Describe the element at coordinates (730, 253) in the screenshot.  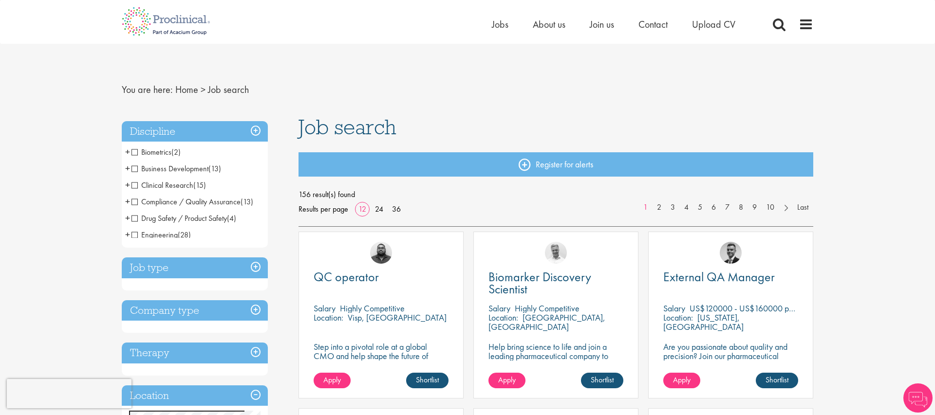
I see `a: Alex Bill` at that location.